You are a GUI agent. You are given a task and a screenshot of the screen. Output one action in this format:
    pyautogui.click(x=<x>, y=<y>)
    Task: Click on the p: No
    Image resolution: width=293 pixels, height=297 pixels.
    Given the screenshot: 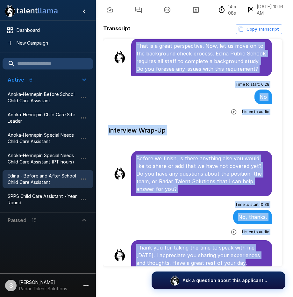 What is the action you would take?
    pyautogui.click(x=263, y=97)
    